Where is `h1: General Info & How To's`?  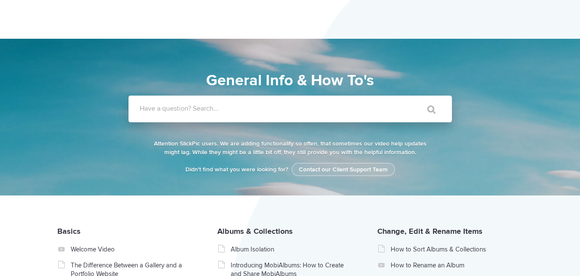
h1: General Info & How To's is located at coordinates (290, 81).